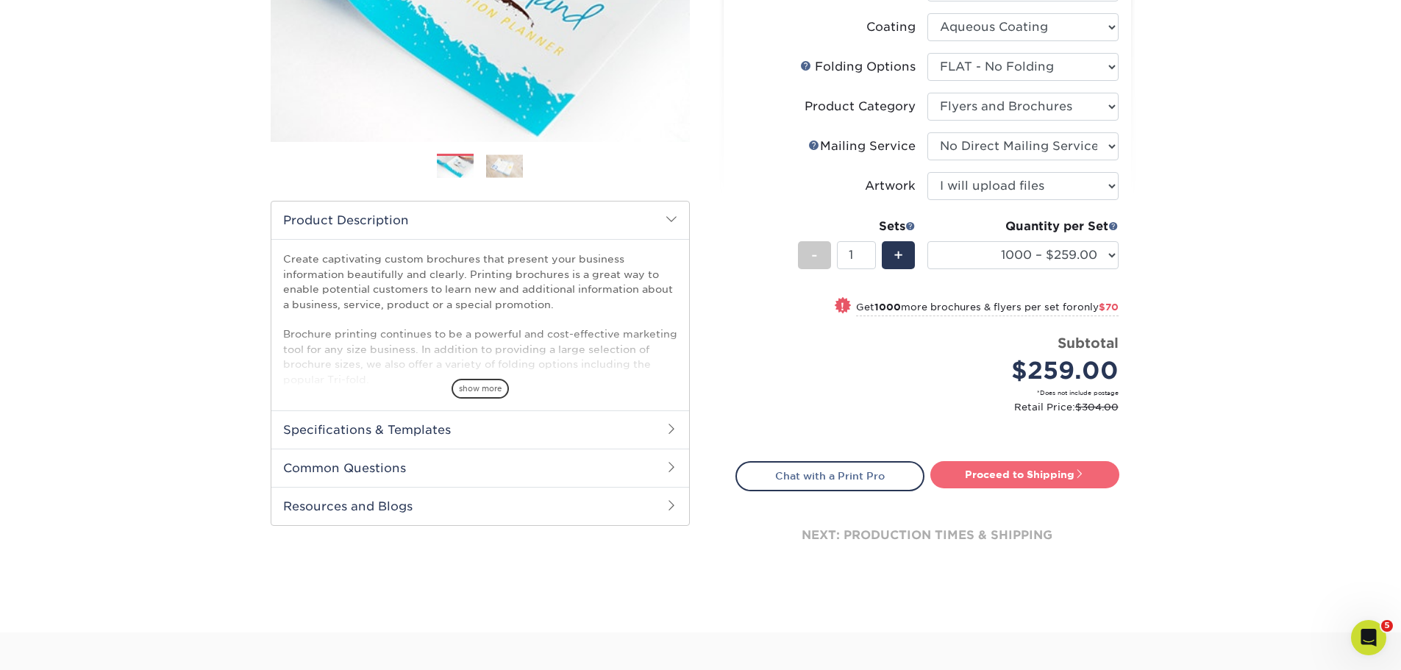 The height and width of the screenshot is (670, 1401). What do you see at coordinates (1098, 307) in the screenshot?
I see `span: only` at bounding box center [1098, 307].